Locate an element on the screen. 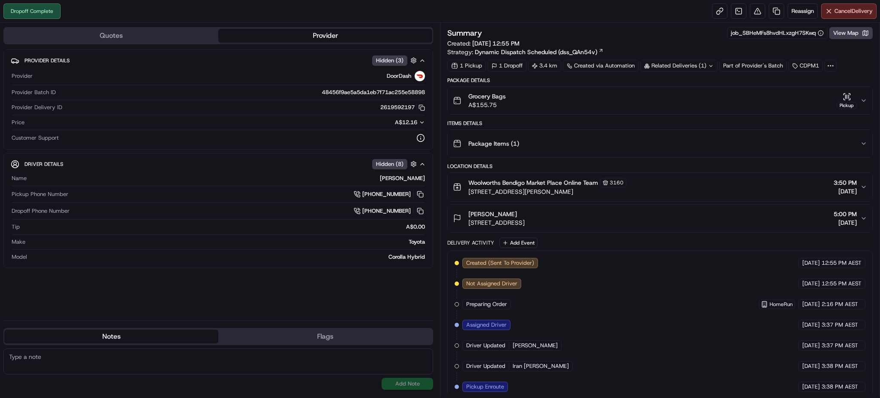  span: 5:00 PM is located at coordinates (845, 214).